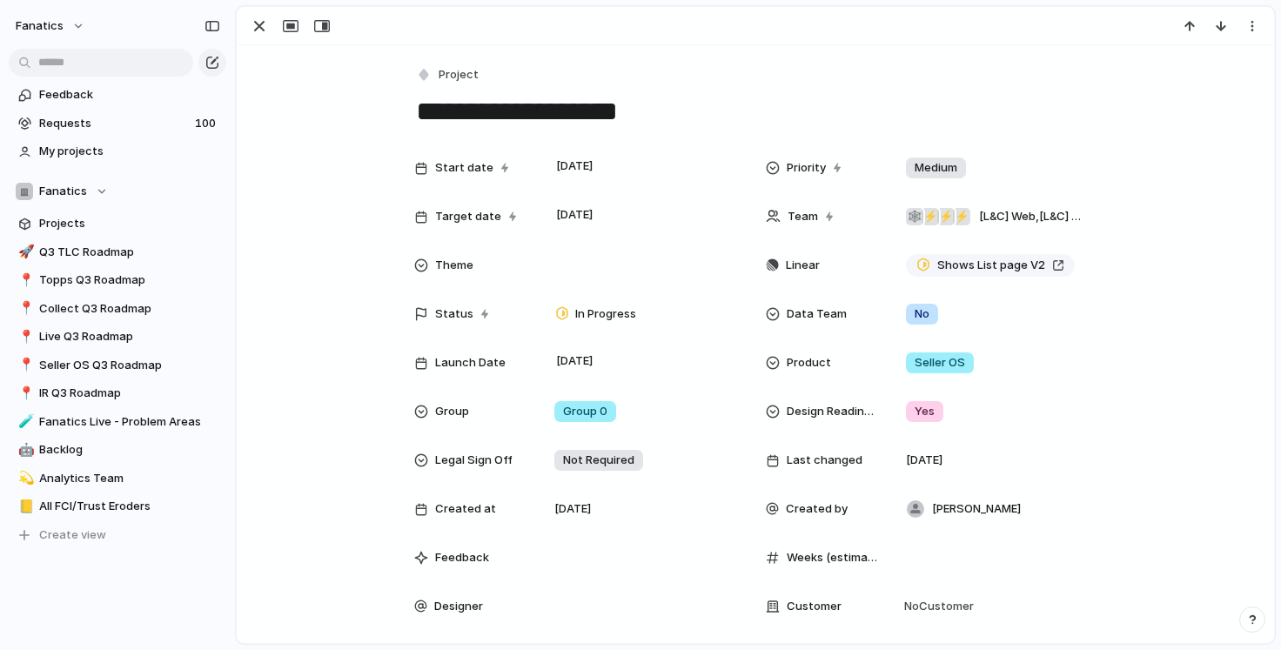  Describe the element at coordinates (118, 507) in the screenshot. I see `a: 📒All FCI/Trust Eroders` at that location.